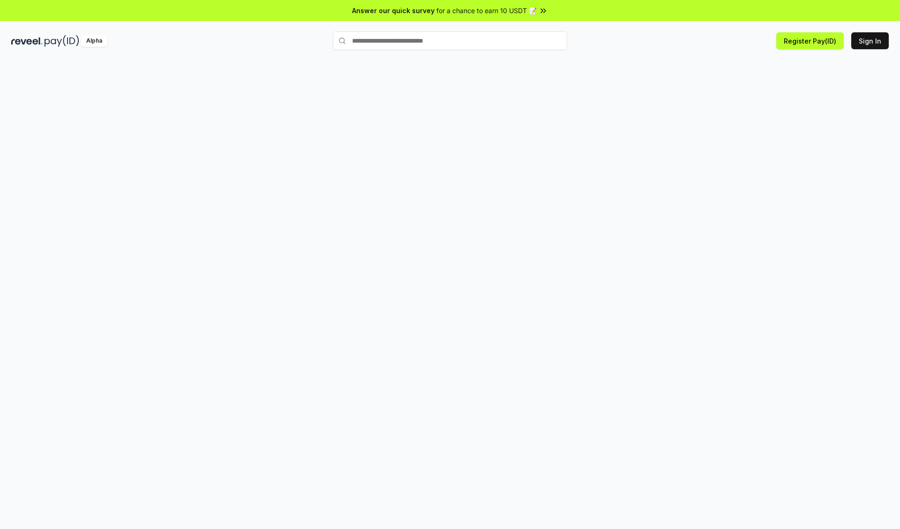 This screenshot has width=900, height=529. Describe the element at coordinates (810, 41) in the screenshot. I see `button: Register Pay(ID)` at that location.